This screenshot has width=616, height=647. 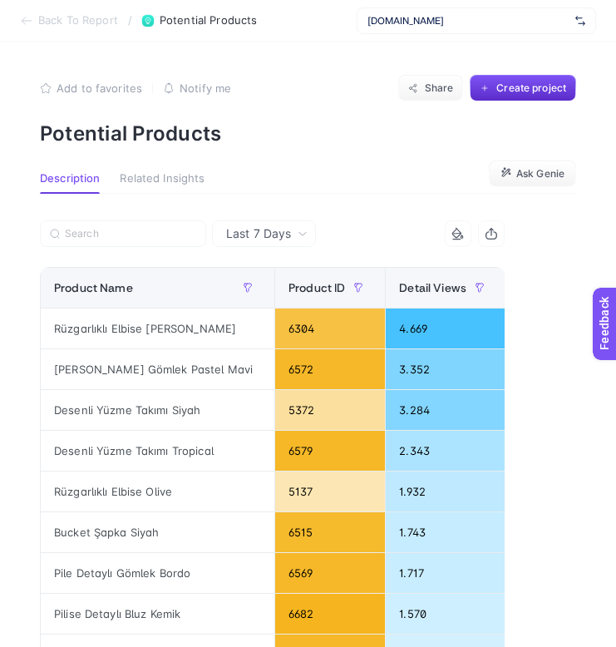 What do you see at coordinates (446, 451) in the screenshot?
I see `div: 2.343` at bounding box center [446, 451].